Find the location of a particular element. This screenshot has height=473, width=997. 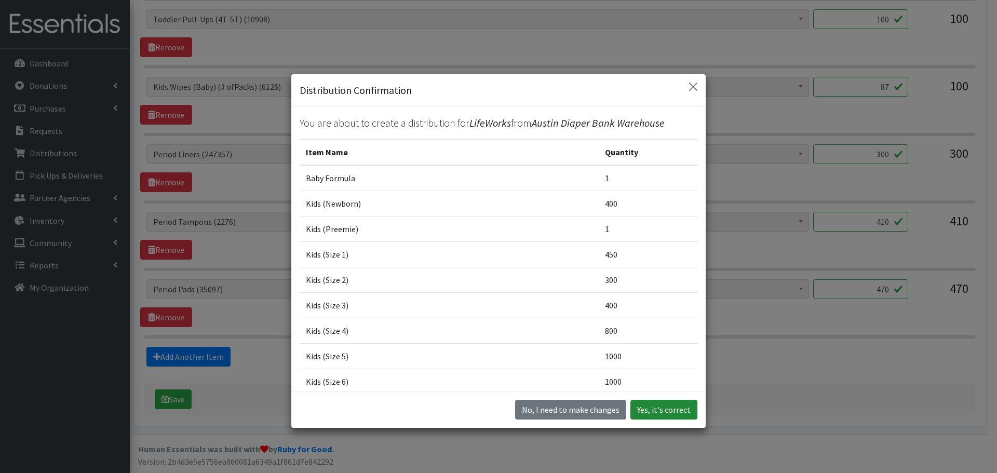

td: Kids (Size 1) is located at coordinates (449, 254).